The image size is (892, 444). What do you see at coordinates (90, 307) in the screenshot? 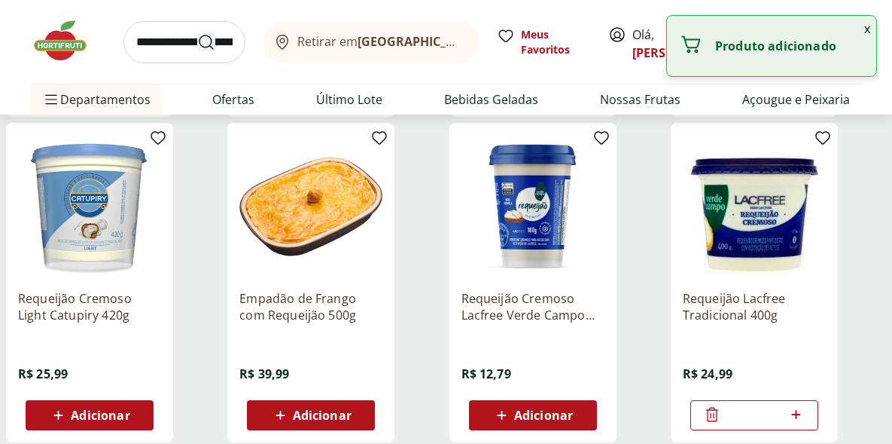
I see `a: Requeijão Cremoso Light Catupiry 420g` at bounding box center [90, 307].